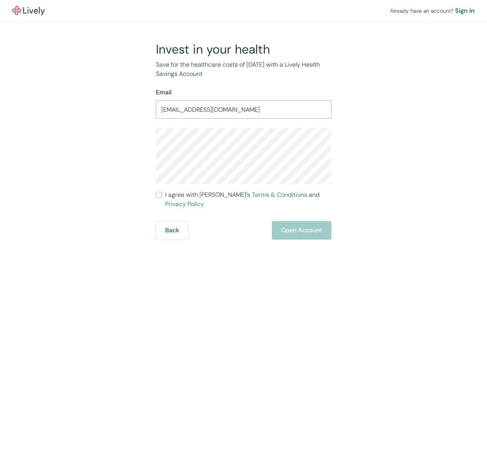 This screenshot has width=487, height=463. What do you see at coordinates (280, 195) in the screenshot?
I see `a: Terms & Conditions` at bounding box center [280, 195].